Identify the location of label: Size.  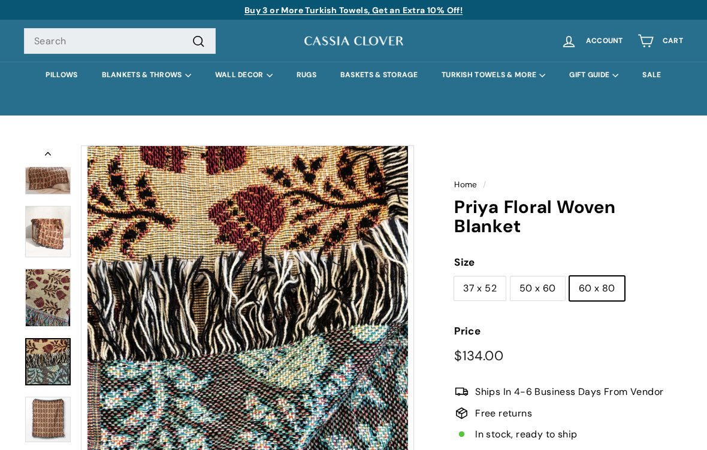
(568, 262).